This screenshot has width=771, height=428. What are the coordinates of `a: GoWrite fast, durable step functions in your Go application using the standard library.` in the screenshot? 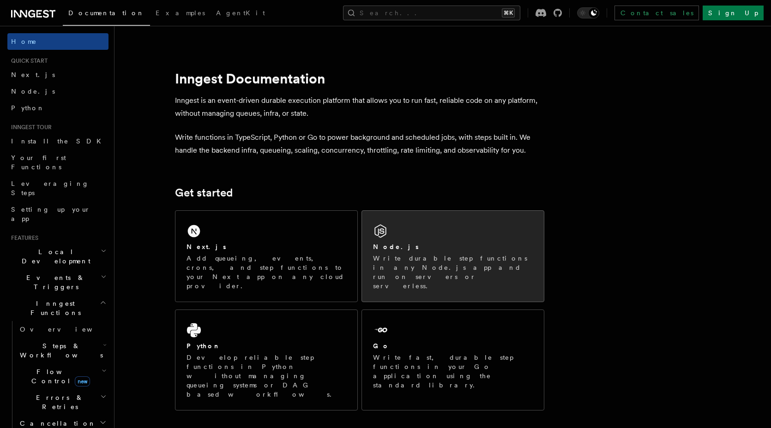 It's located at (453, 360).